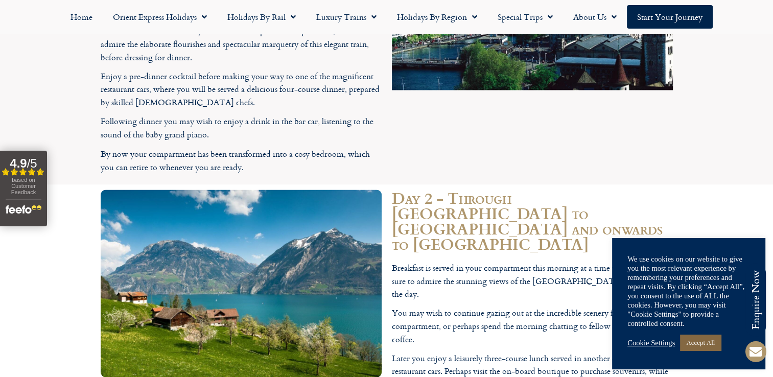 The image size is (773, 377). Describe the element at coordinates (669, 17) in the screenshot. I see `a: Start your Journey` at that location.